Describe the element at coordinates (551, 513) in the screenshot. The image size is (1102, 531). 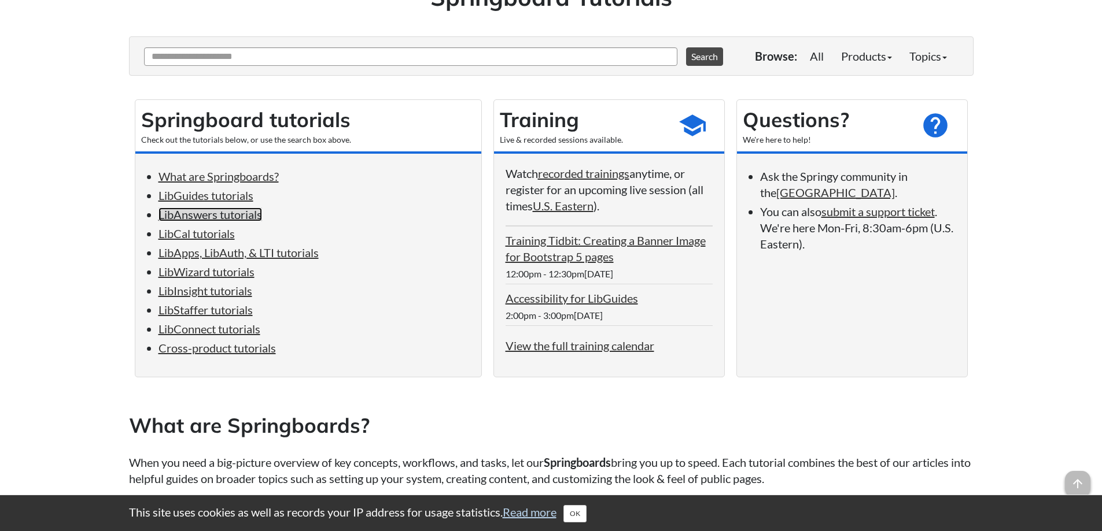
I see `div: This site uses cookies as well as records your IP address for usage statistics.` at that location.